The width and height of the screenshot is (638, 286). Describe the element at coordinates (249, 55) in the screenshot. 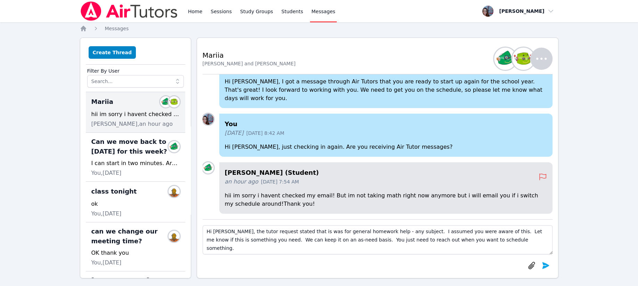

I see `h2: Mariia` at that location.